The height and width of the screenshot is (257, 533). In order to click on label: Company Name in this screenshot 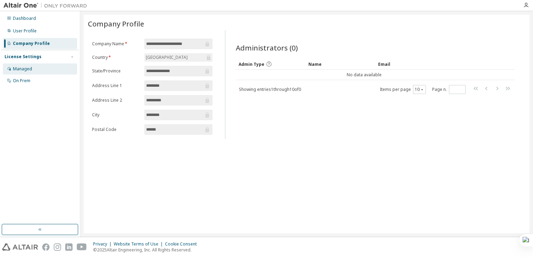, I will do `click(116, 44)`.